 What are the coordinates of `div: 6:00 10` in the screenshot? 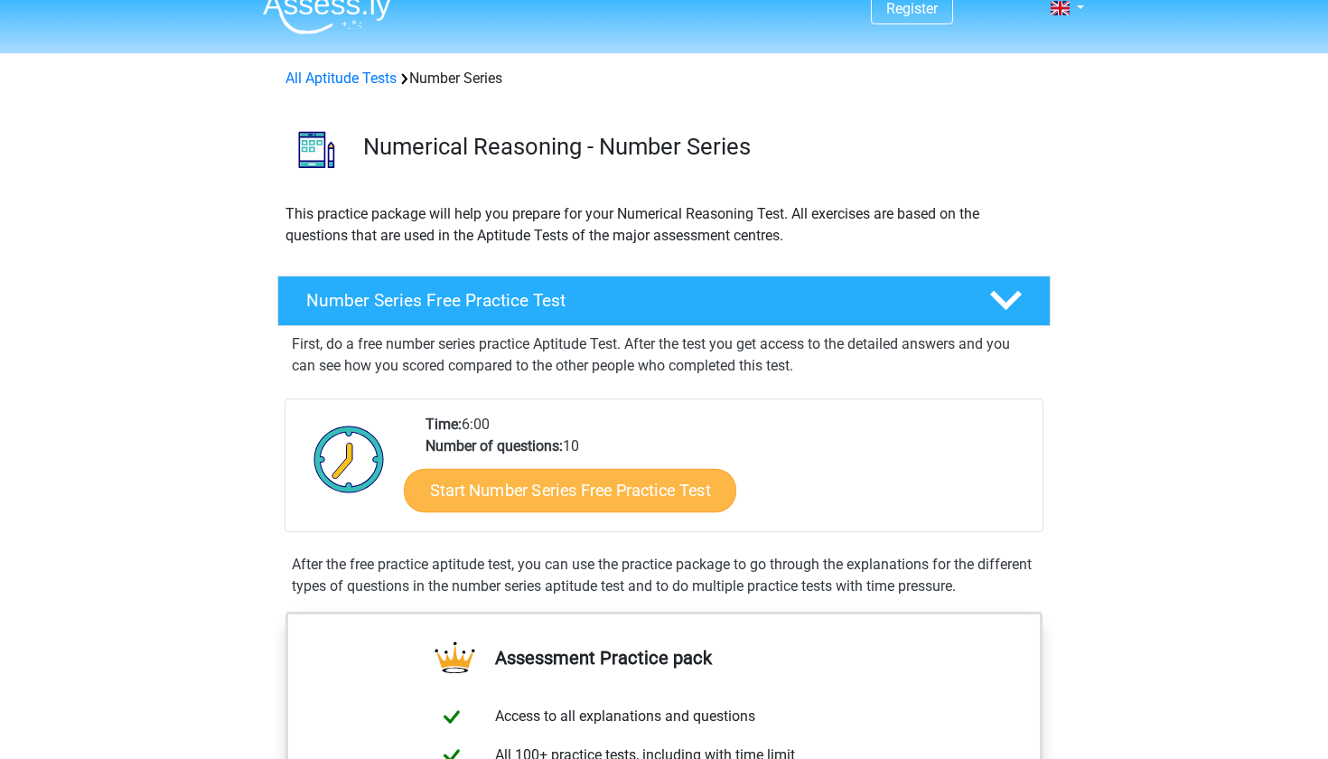 It's located at (726, 473).